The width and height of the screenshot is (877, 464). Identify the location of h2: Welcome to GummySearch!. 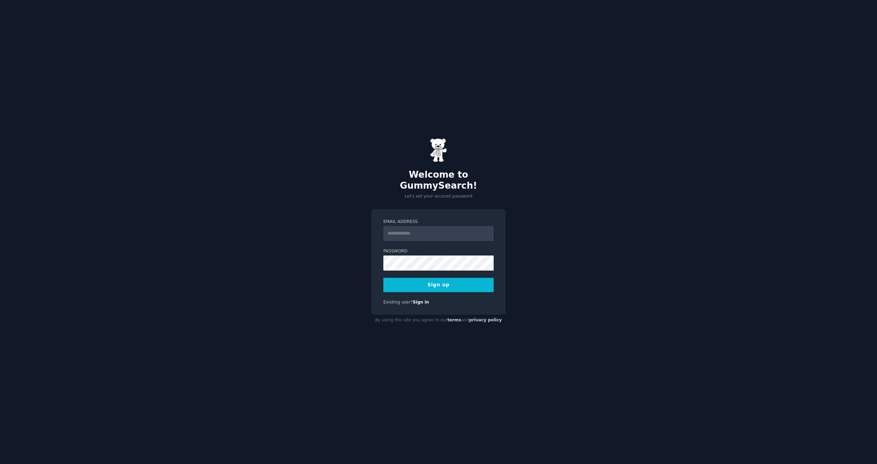
(439, 180).